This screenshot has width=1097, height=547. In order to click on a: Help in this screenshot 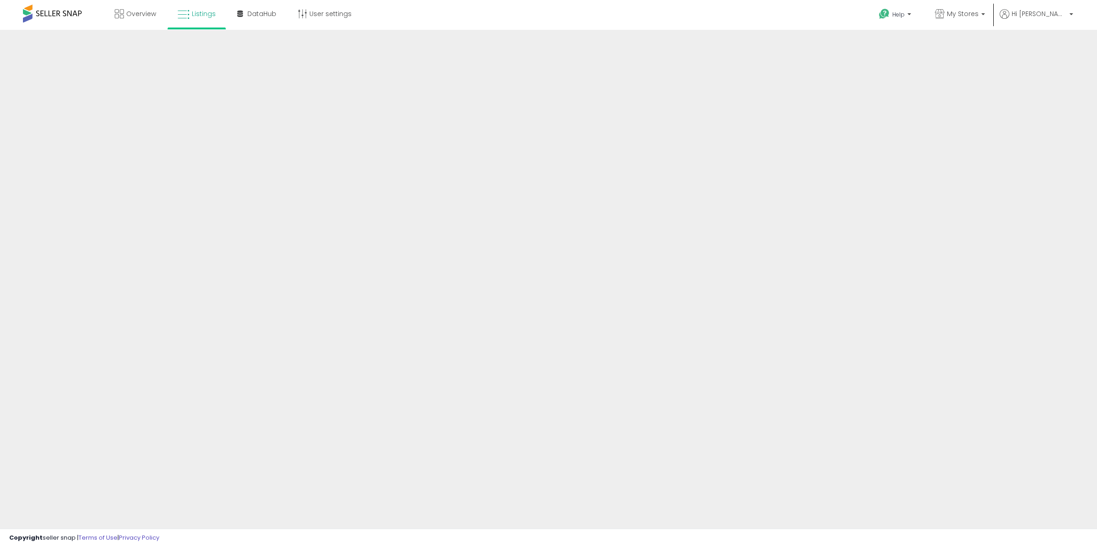, I will do `click(896, 16)`.